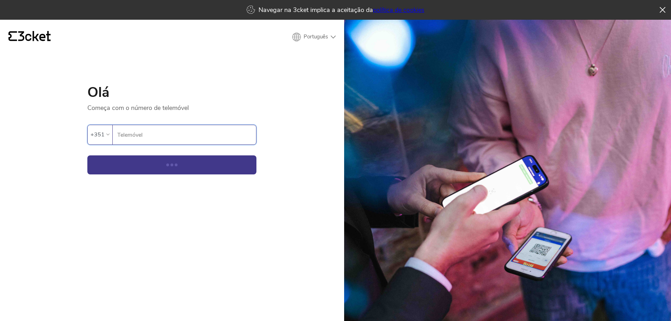 The width and height of the screenshot is (671, 321). What do you see at coordinates (172, 92) in the screenshot?
I see `h1: Olá` at bounding box center [172, 92].